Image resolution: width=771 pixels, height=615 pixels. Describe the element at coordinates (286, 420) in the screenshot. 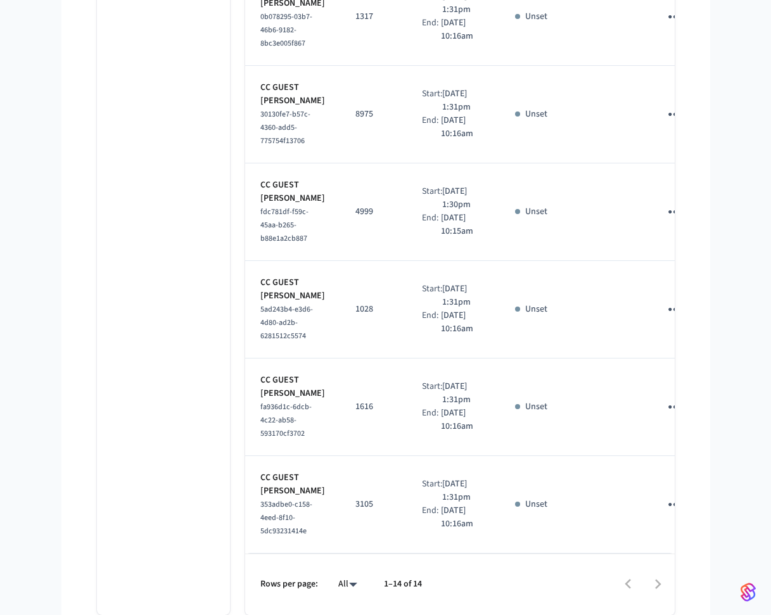

I see `span: fa936d1c-6dcb-4c22-ab58-593170cf3702` at that location.